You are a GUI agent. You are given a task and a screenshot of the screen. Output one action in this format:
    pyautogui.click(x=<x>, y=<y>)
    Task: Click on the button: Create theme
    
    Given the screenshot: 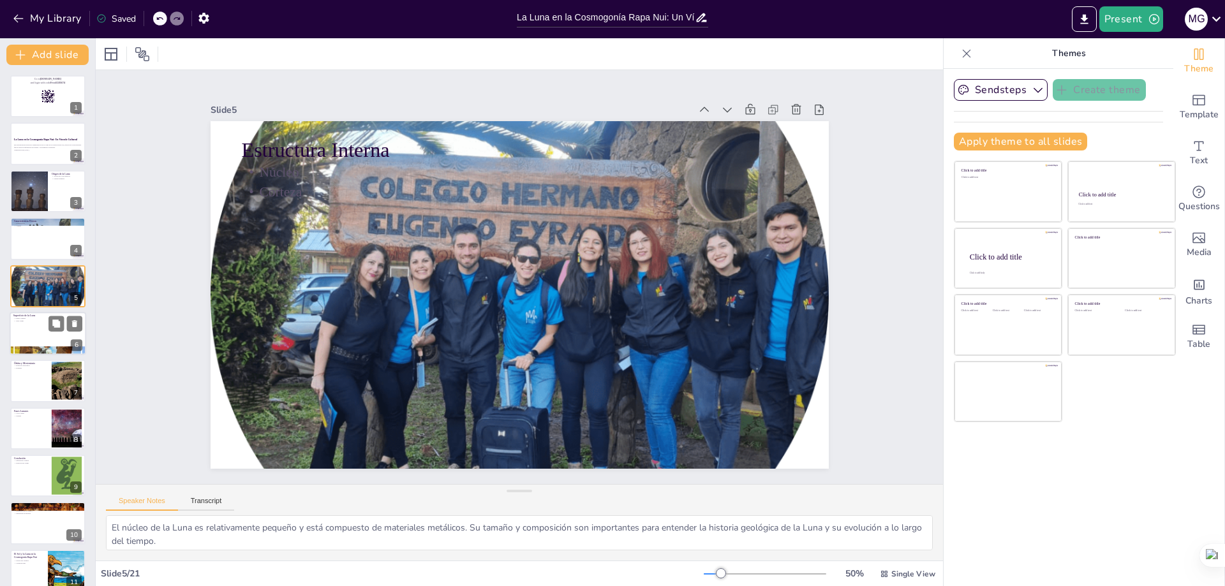 What is the action you would take?
    pyautogui.click(x=1100, y=90)
    